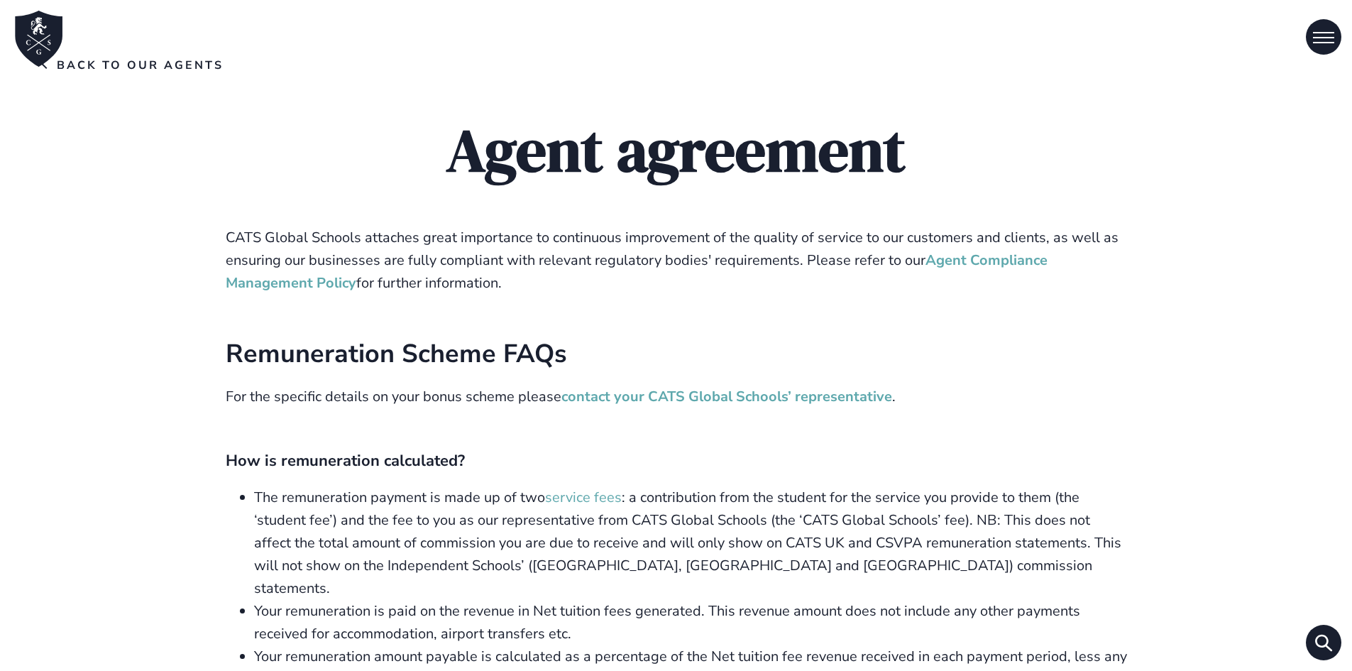 This screenshot has width=1352, height=671. What do you see at coordinates (676, 397) in the screenshot?
I see `p: For the specific details on your bonus scheme please .` at bounding box center [676, 397].